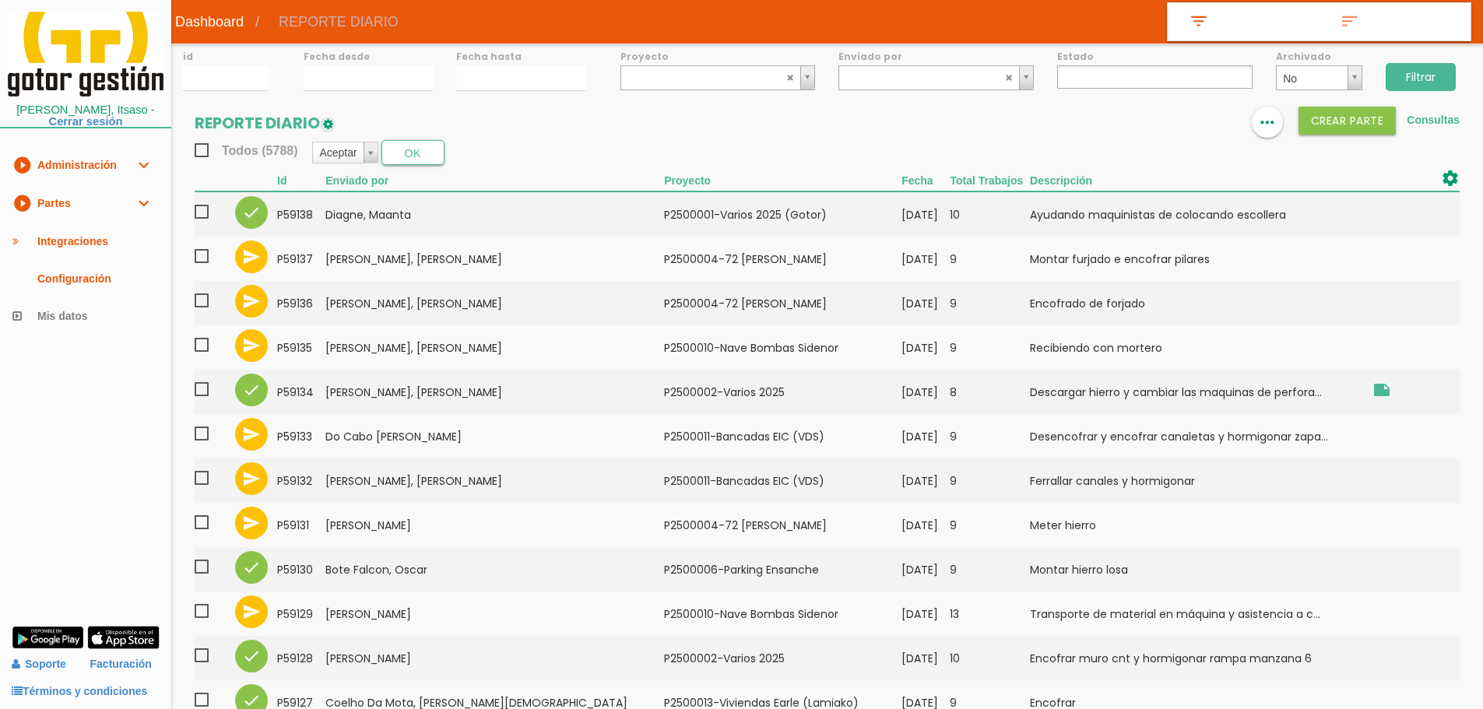  I want to click on a: Cerrar sesión, so click(86, 121).